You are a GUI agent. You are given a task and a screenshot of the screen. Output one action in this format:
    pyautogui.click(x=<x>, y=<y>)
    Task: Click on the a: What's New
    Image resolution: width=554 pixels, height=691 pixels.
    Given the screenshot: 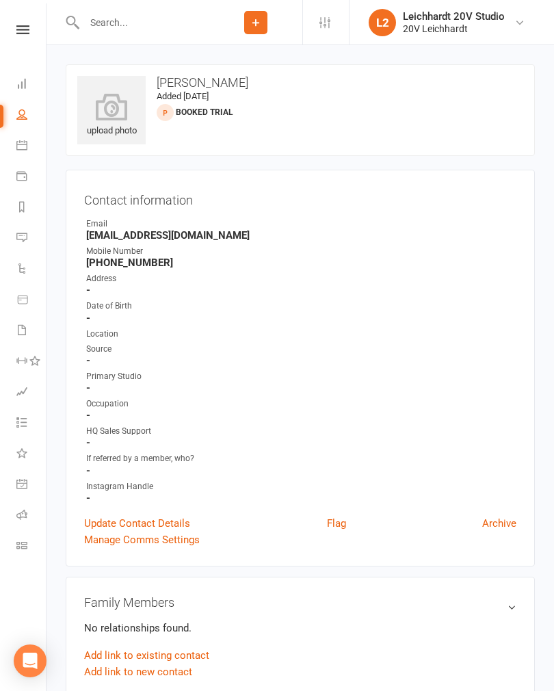 What is the action you would take?
    pyautogui.click(x=31, y=454)
    